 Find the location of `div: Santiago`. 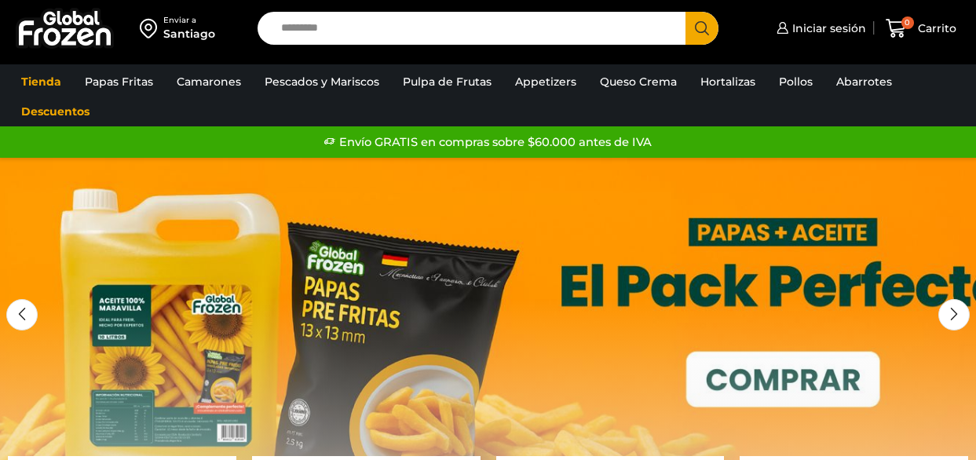

div: Santiago is located at coordinates (189, 34).